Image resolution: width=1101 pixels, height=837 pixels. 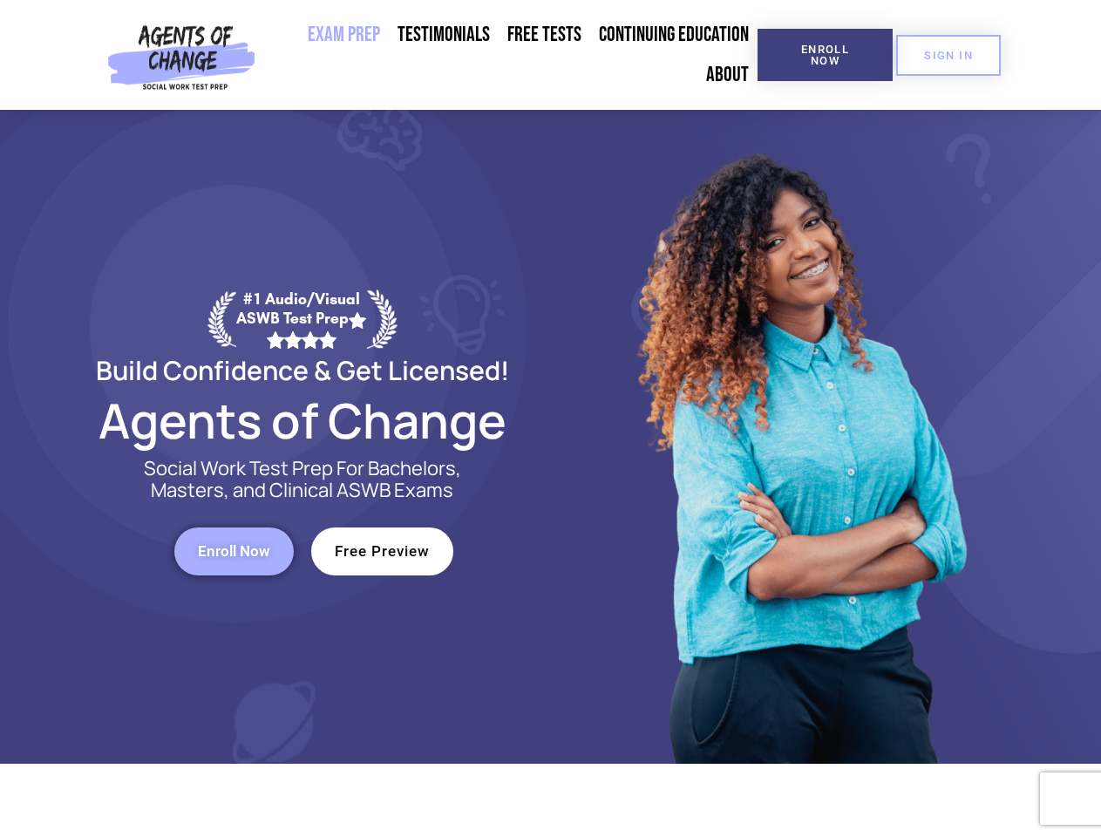 What do you see at coordinates (302, 420) in the screenshot?
I see `h2: Agents of Change` at bounding box center [302, 420].